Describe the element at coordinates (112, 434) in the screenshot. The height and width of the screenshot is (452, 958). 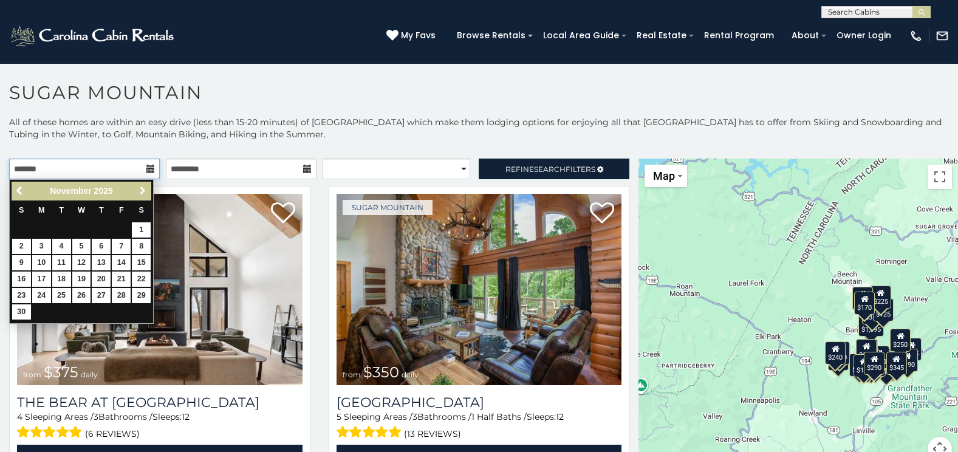
I see `span: (6 reviews)` at that location.